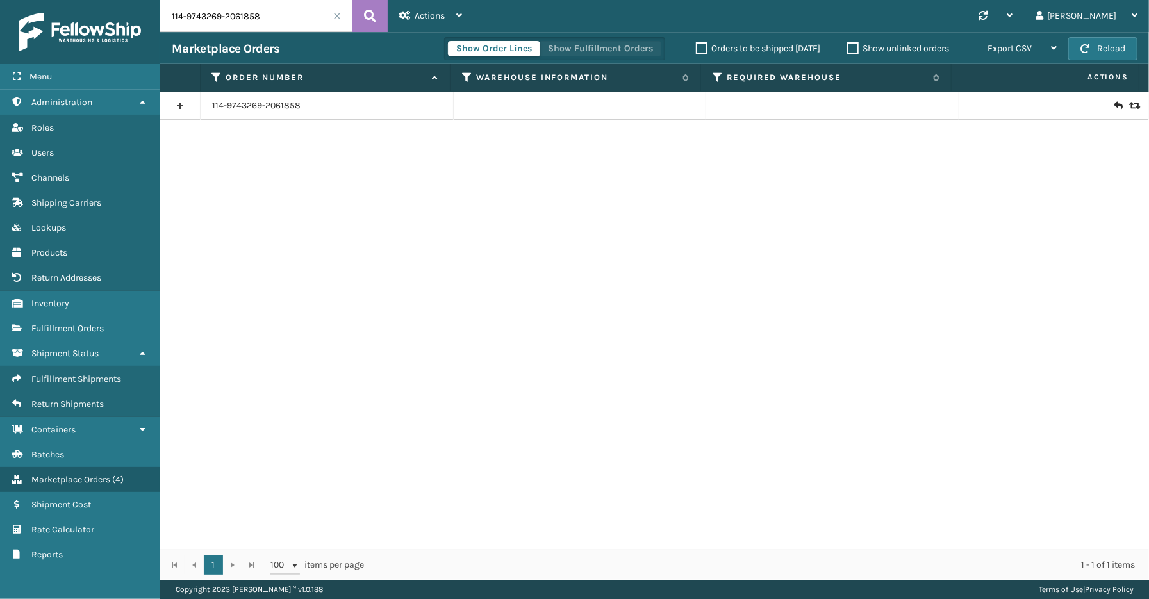  Describe the element at coordinates (70, 479) in the screenshot. I see `span: Marketplace Orders` at that location.